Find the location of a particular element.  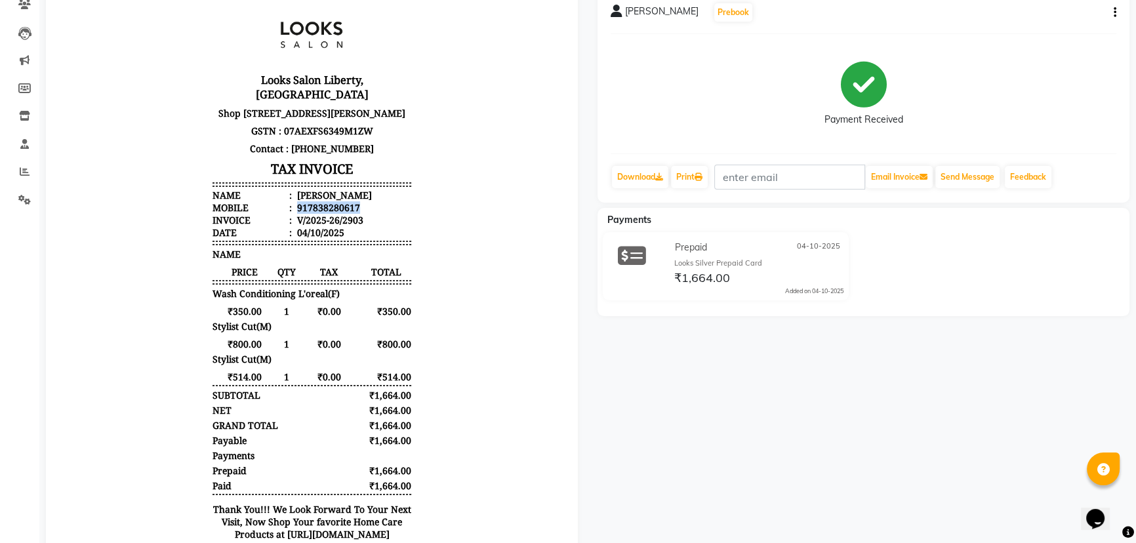

span: PRICE is located at coordinates (185, 270).